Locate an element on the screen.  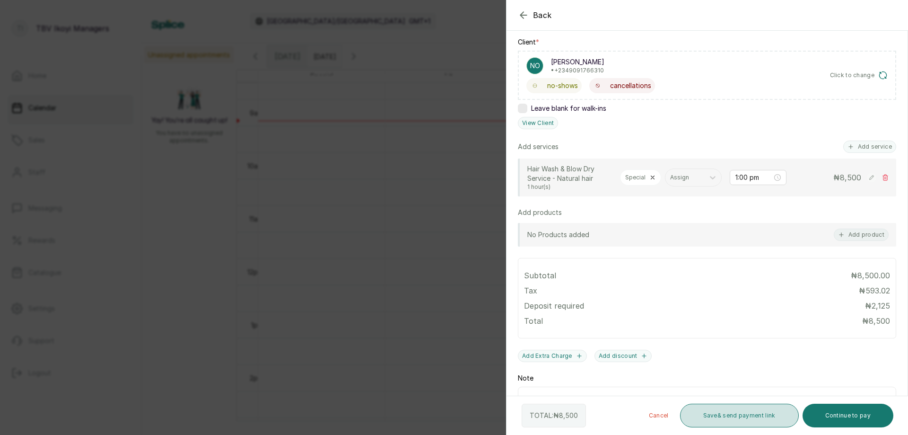
p: Total is located at coordinates (533, 321).